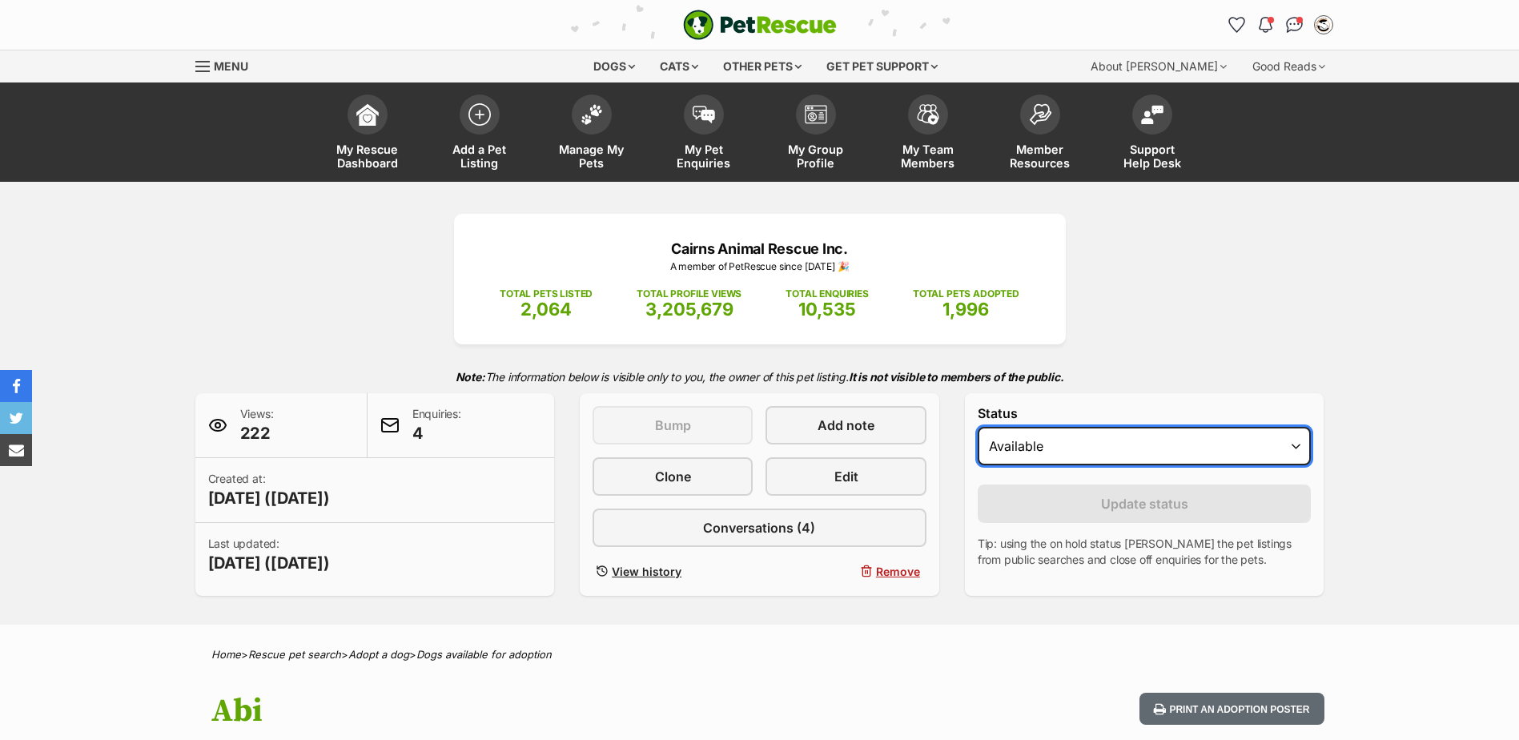 This screenshot has width=1519, height=740. What do you see at coordinates (1040, 114) in the screenshot?
I see `img: member-resources-icon-8e73f808a243e03378d46382f2149f9095a855e16c252ad45f914b54edf8863c.svg` at bounding box center [1040, 114].